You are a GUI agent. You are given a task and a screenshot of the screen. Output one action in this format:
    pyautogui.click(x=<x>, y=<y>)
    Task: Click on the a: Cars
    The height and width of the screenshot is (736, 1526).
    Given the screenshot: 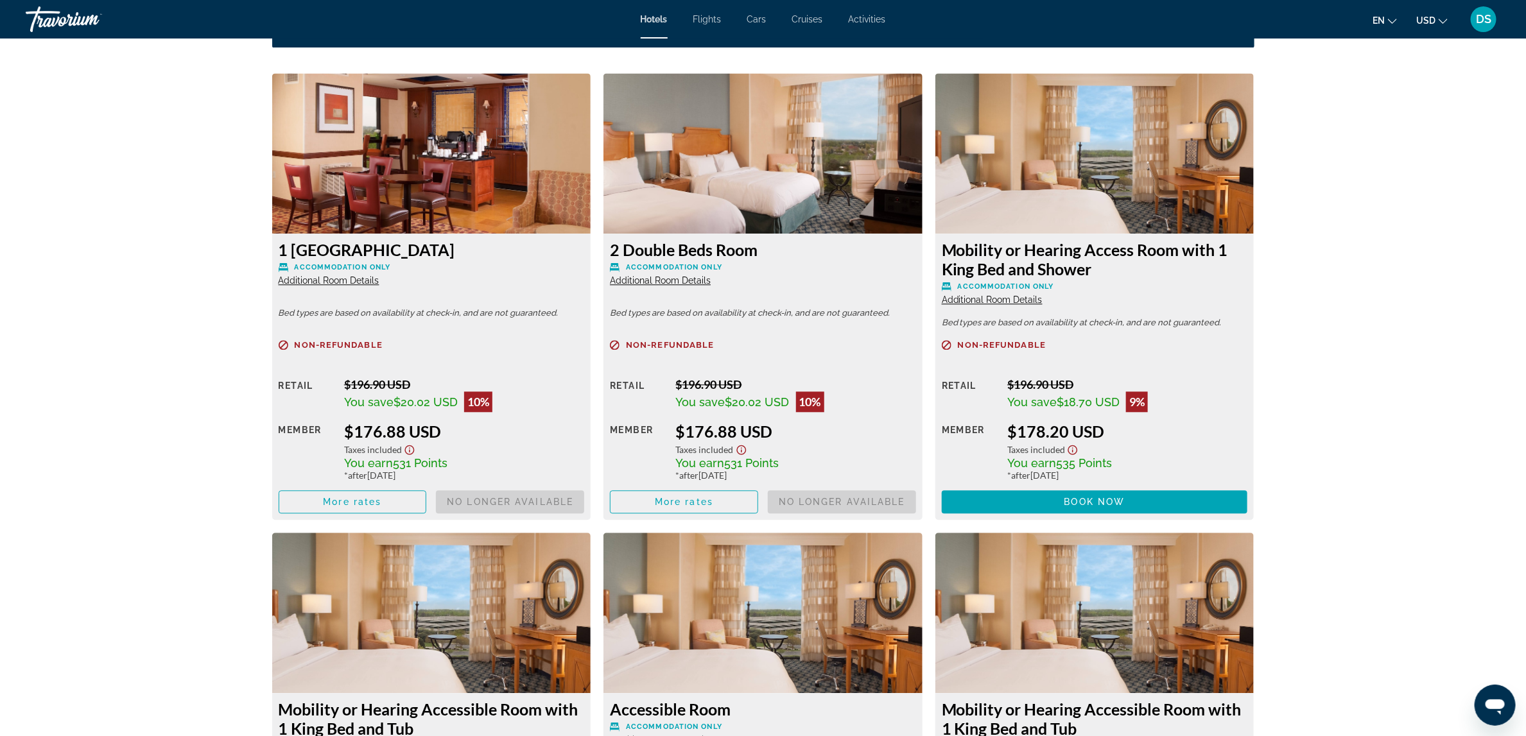 What is the action you would take?
    pyautogui.click(x=757, y=19)
    